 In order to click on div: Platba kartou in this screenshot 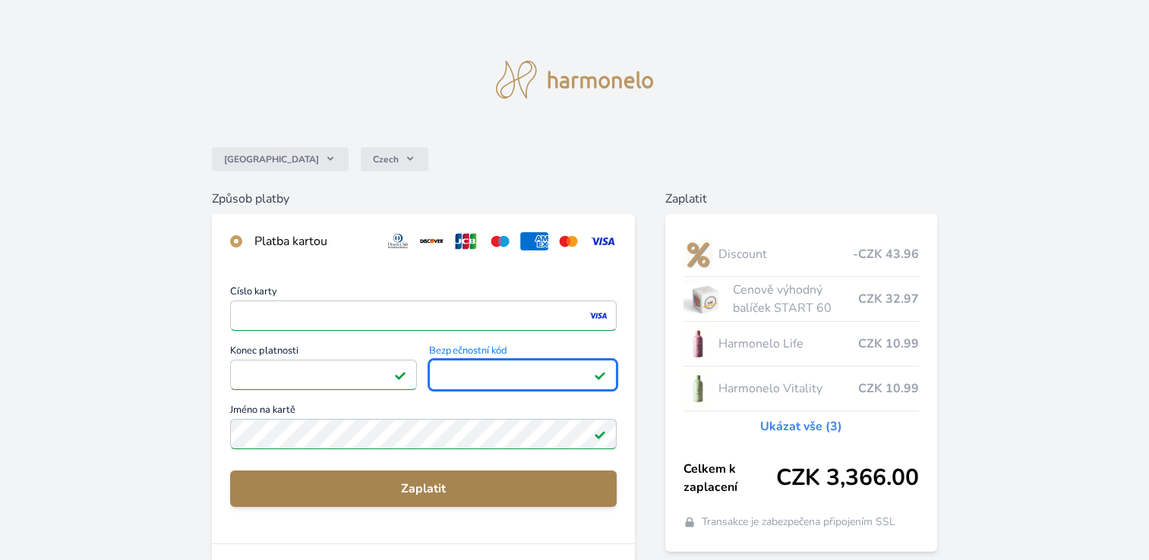, I will do `click(313, 241)`.